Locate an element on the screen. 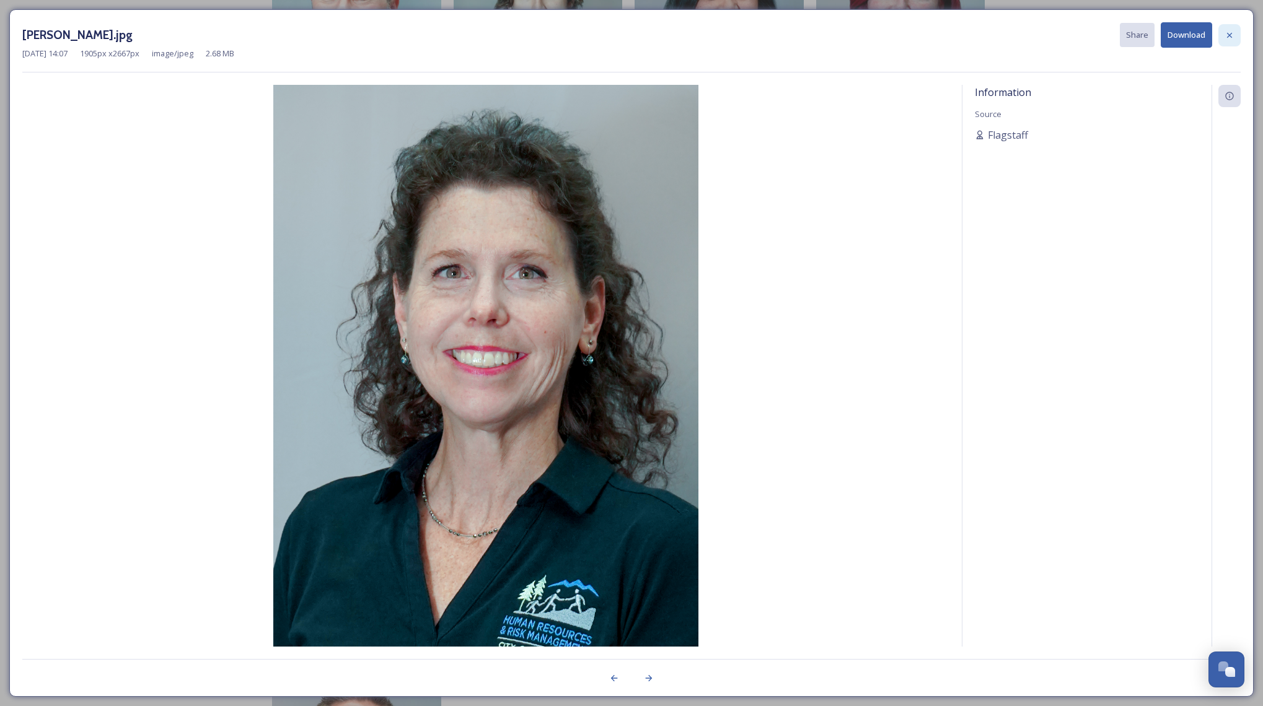 The image size is (1263, 706). span: 1905 px x 2667 px is located at coordinates (110, 53).